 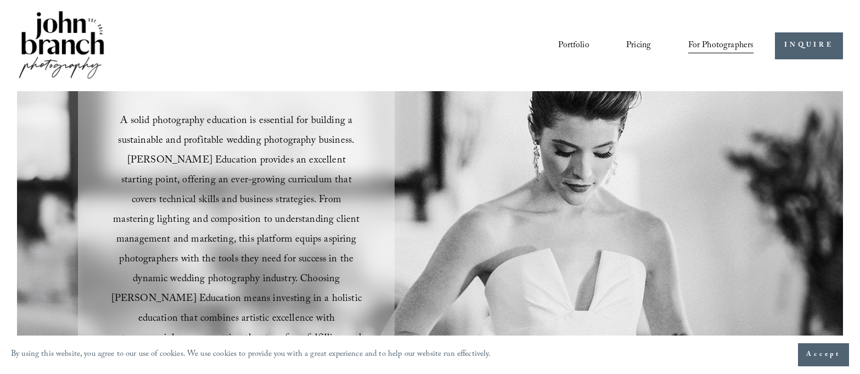 What do you see at coordinates (238, 240) in the screenshot?
I see `span: A solid photography education is essential for building a sustainable and profitable wedding phot...` at bounding box center [238, 240].